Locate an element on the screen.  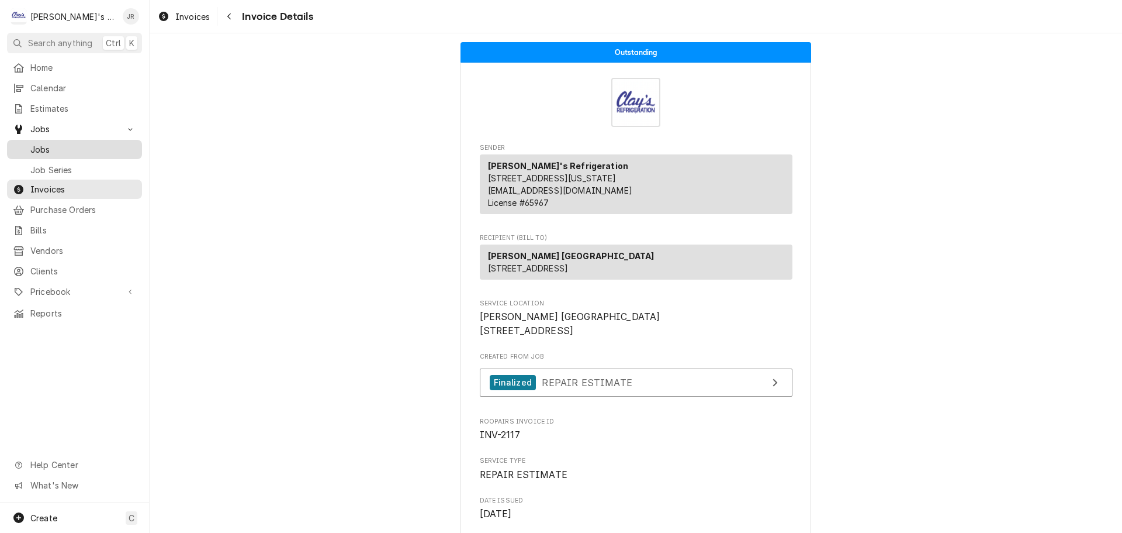
span: Create is located at coordinates (44, 517).